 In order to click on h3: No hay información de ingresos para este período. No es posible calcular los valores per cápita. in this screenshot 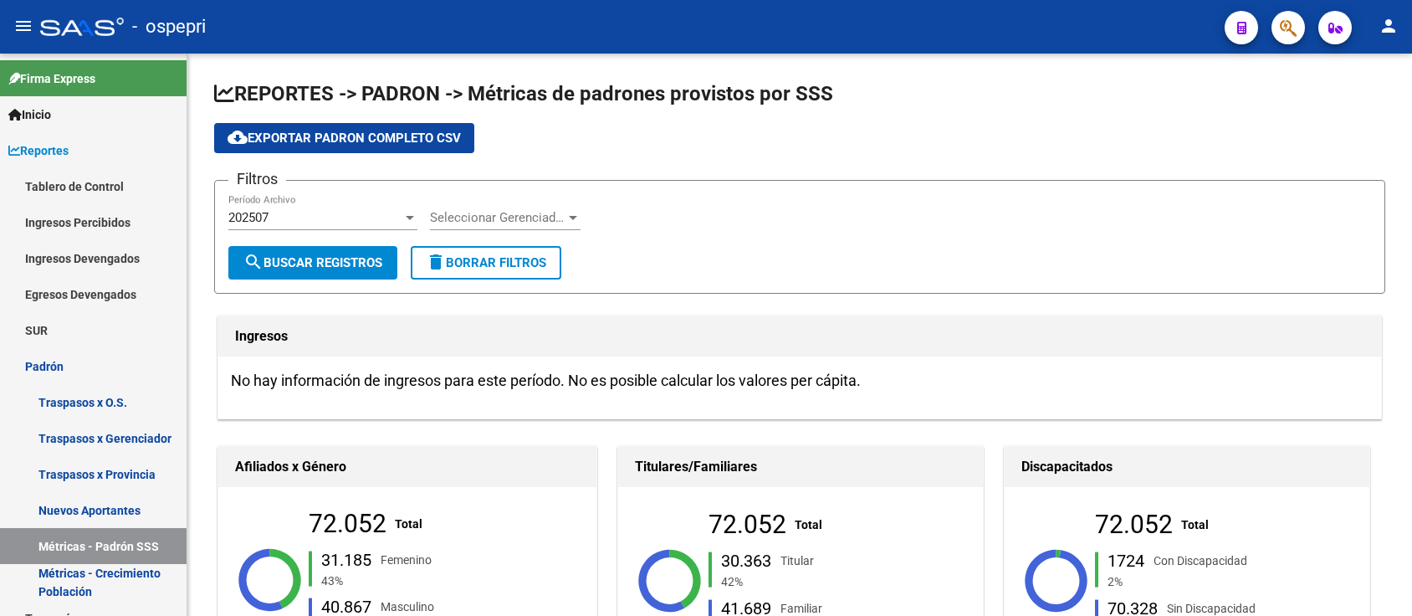, I will do `click(800, 381)`.